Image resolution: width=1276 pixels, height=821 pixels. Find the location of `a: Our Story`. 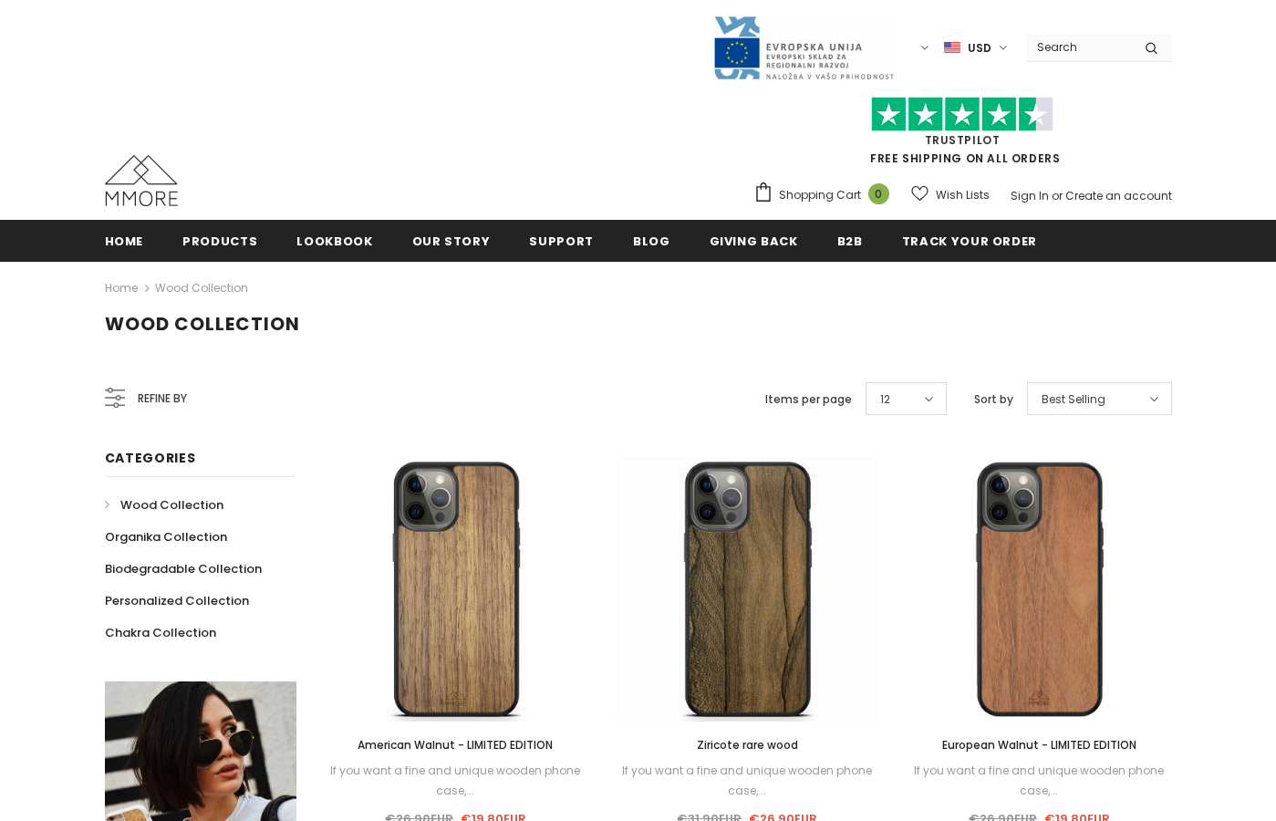

a: Our Story is located at coordinates (451, 240).